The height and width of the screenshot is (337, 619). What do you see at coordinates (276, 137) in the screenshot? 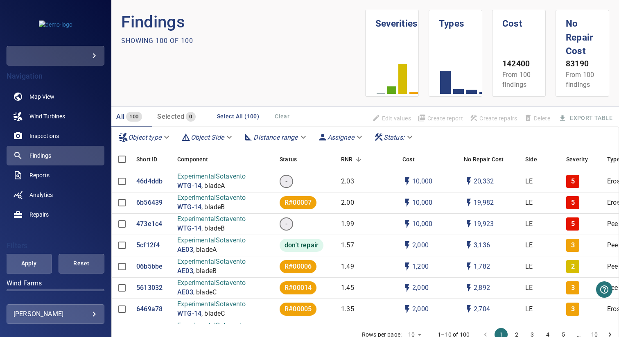
I see `em: Distance range` at bounding box center [276, 137].